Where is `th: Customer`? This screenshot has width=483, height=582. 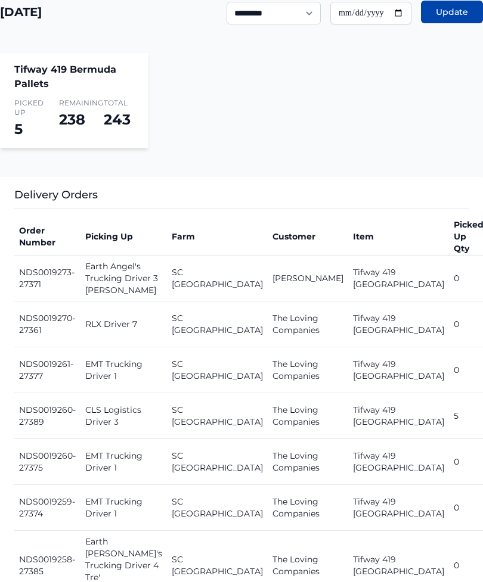 th: Customer is located at coordinates (307, 237).